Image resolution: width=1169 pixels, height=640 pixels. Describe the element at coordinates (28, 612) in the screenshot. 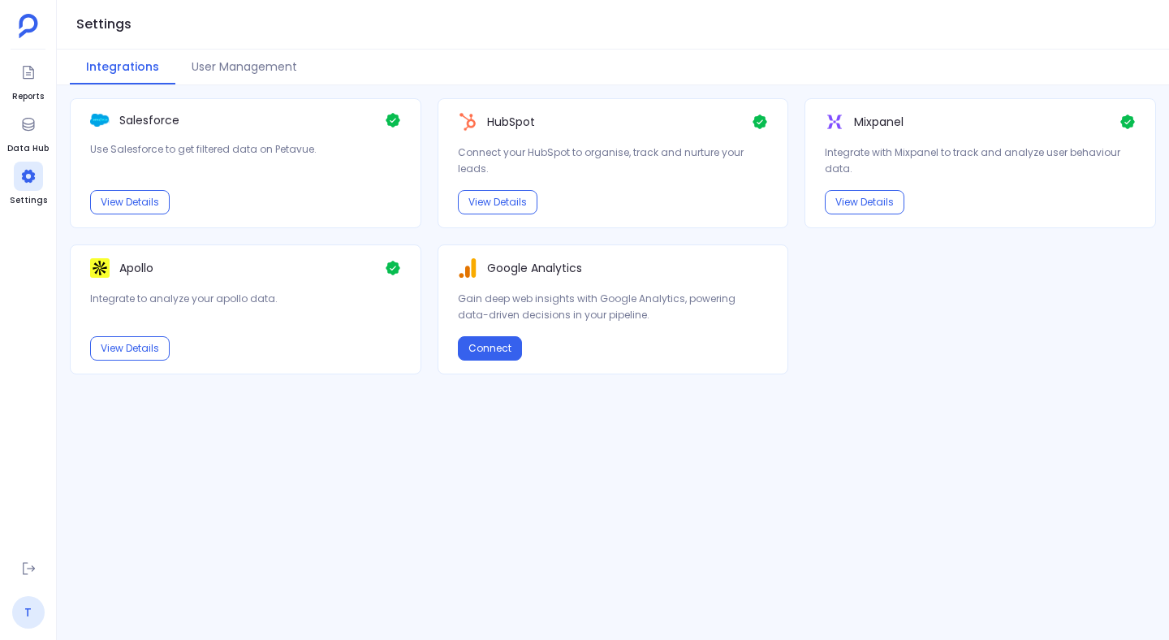

I see `a: T` at that location.